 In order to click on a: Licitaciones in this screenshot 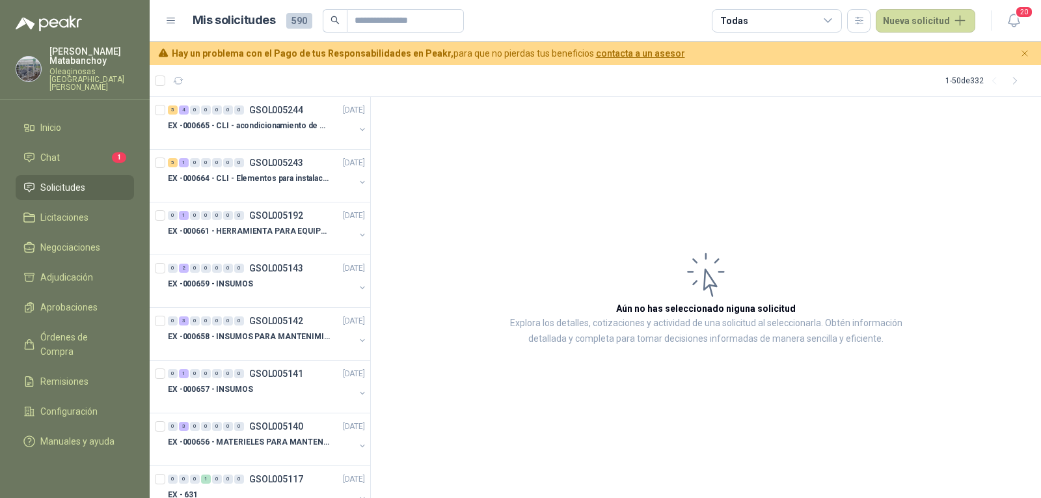, I will do `click(75, 217)`.